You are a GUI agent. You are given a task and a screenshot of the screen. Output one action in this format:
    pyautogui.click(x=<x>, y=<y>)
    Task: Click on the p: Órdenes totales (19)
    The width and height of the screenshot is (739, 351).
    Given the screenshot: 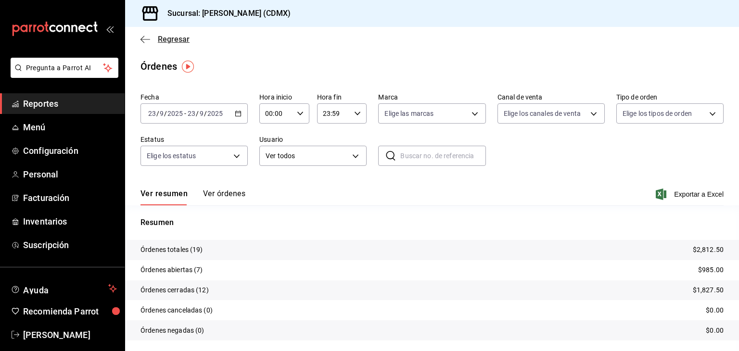 What is the action you would take?
    pyautogui.click(x=172, y=250)
    